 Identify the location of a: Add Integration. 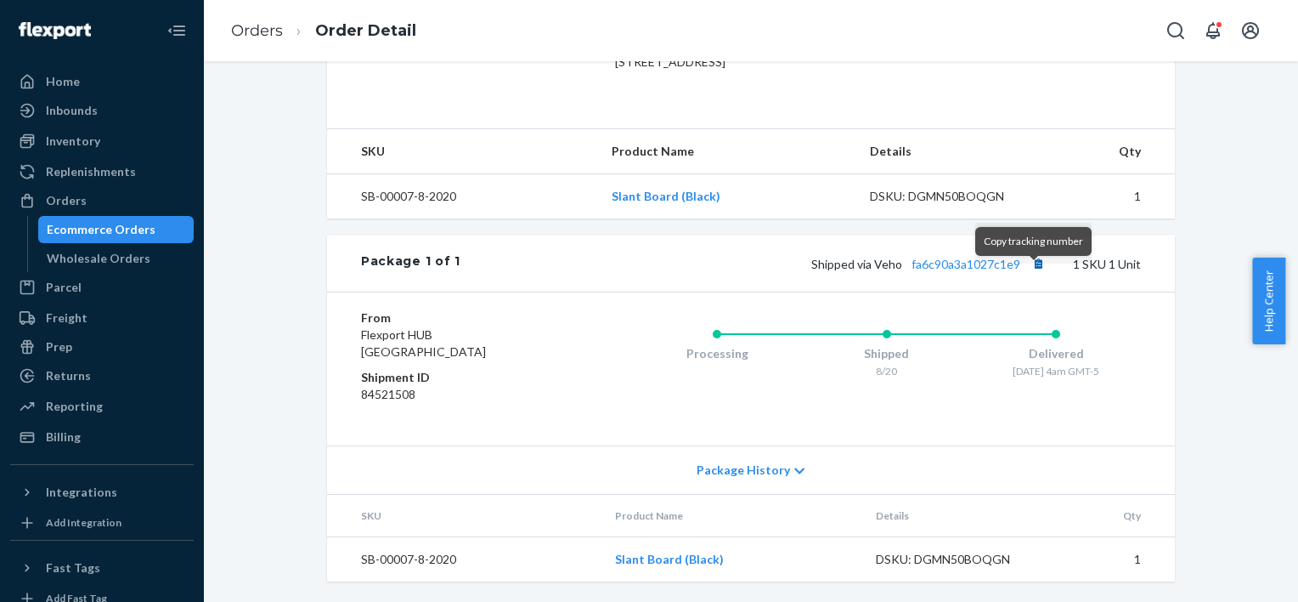
(102, 523).